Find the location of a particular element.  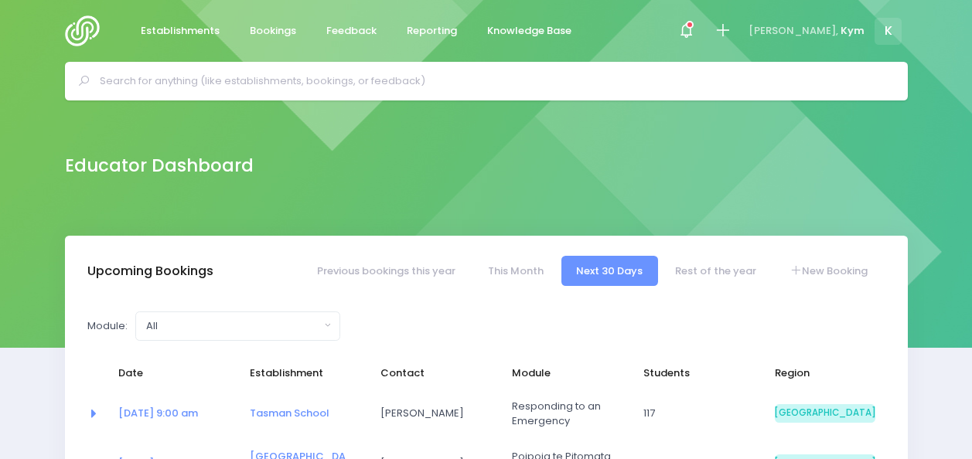

a: Reporting is located at coordinates (432, 31).